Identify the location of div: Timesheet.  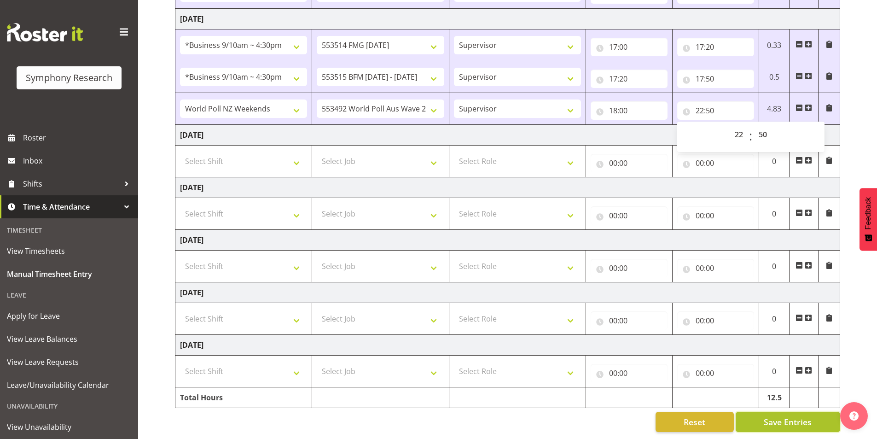
(69, 230).